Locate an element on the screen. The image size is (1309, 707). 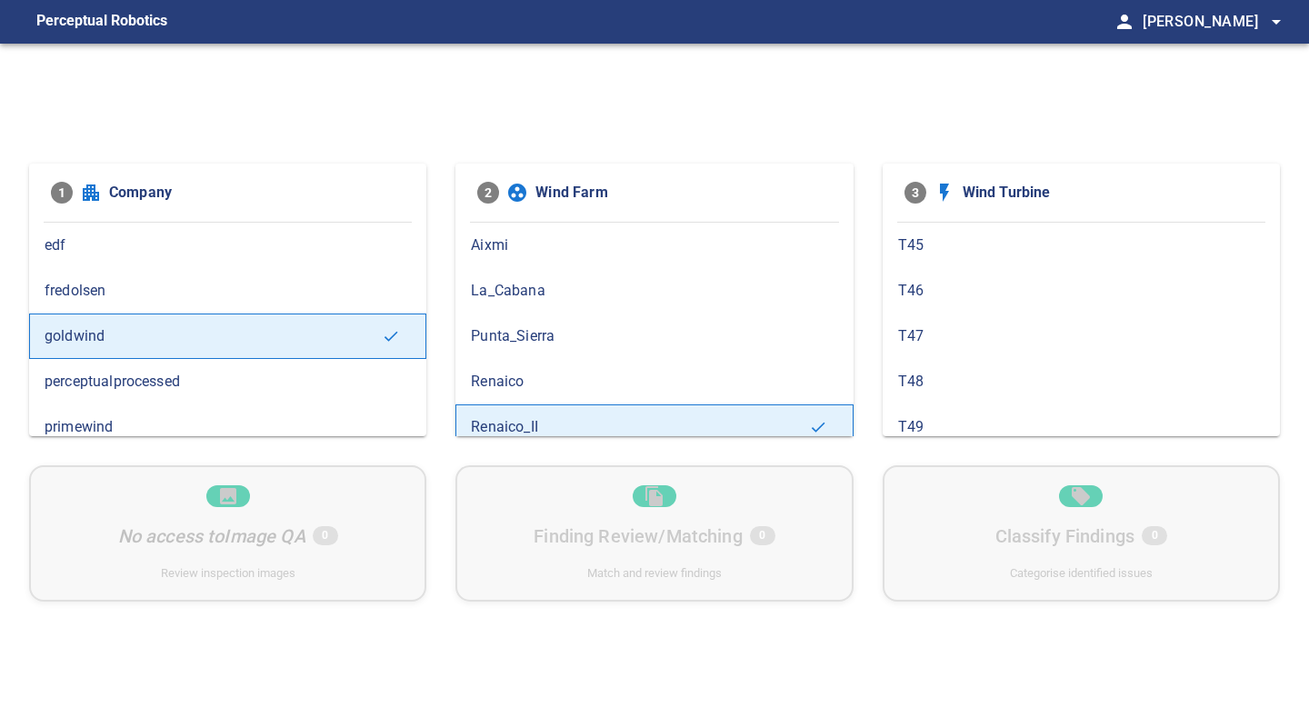
span: Wind Turbine is located at coordinates (1110, 193).